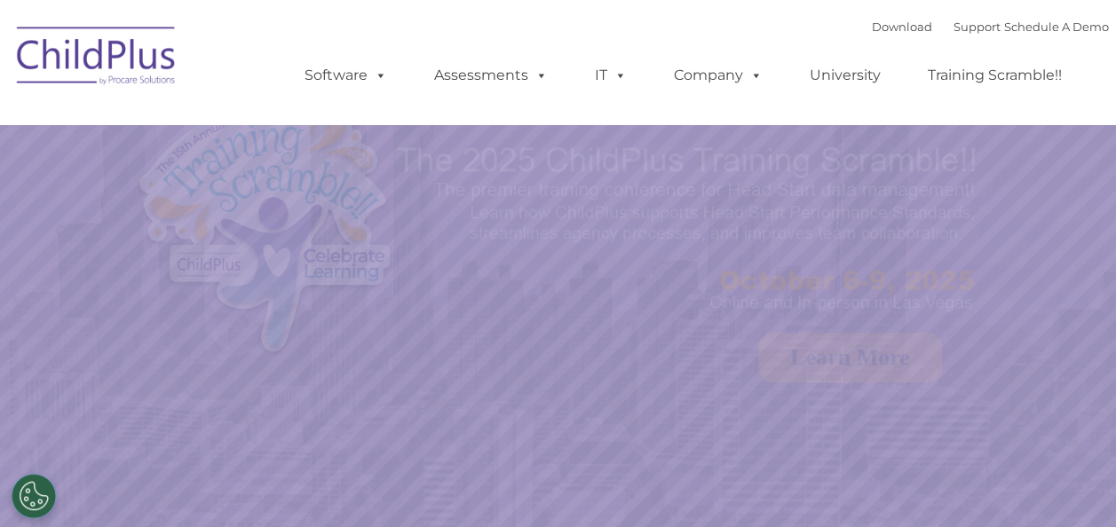 Image resolution: width=1116 pixels, height=527 pixels. Describe the element at coordinates (902, 27) in the screenshot. I see `a: Download` at that location.